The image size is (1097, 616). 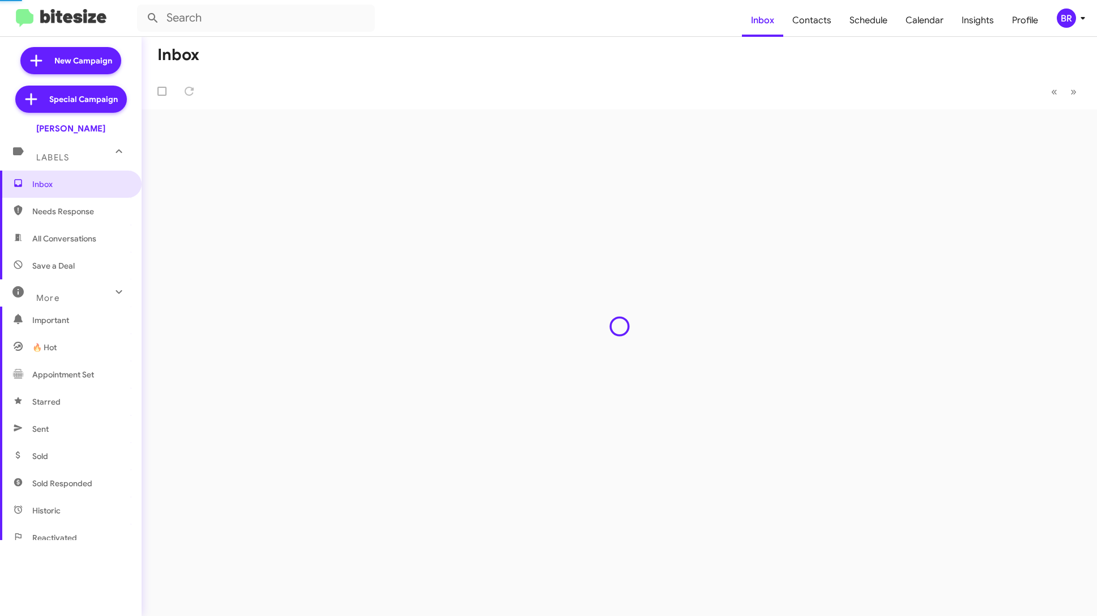 What do you see at coordinates (80, 320) in the screenshot?
I see `span: Important` at bounding box center [80, 320].